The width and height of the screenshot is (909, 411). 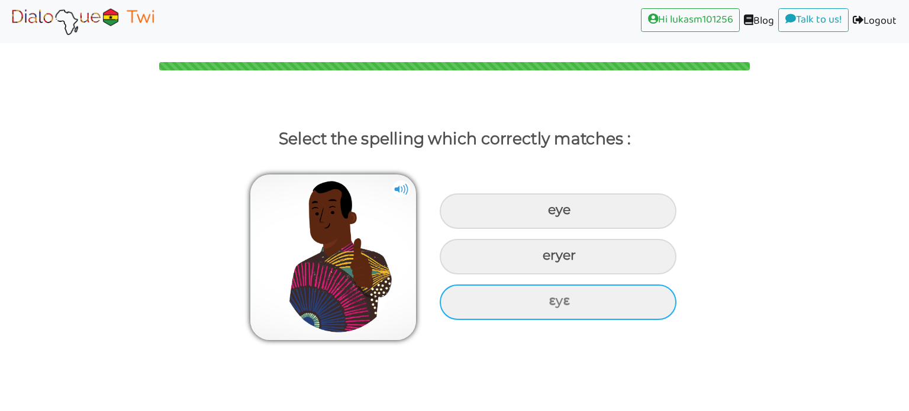 What do you see at coordinates (333, 257) in the screenshot?
I see `img: certified3.png` at bounding box center [333, 257].